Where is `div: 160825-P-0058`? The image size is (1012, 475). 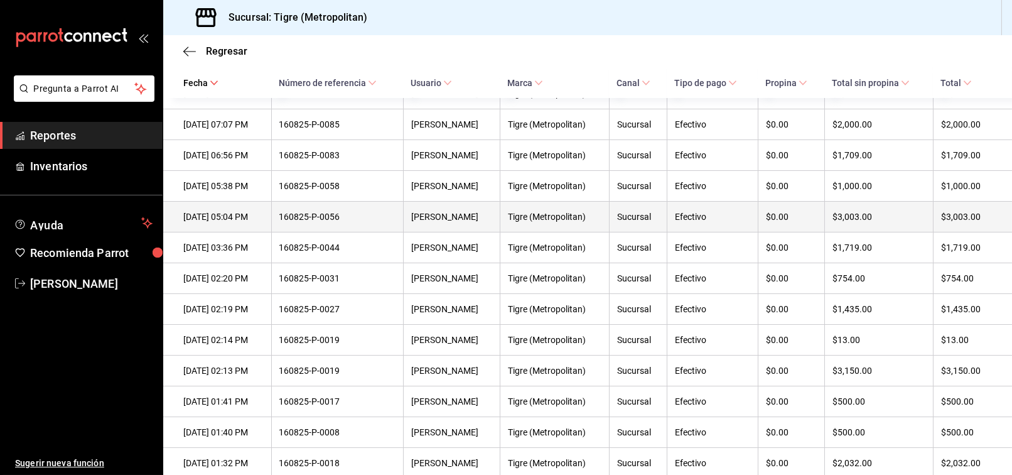
div: 160825-P-0058 is located at coordinates (337, 186).